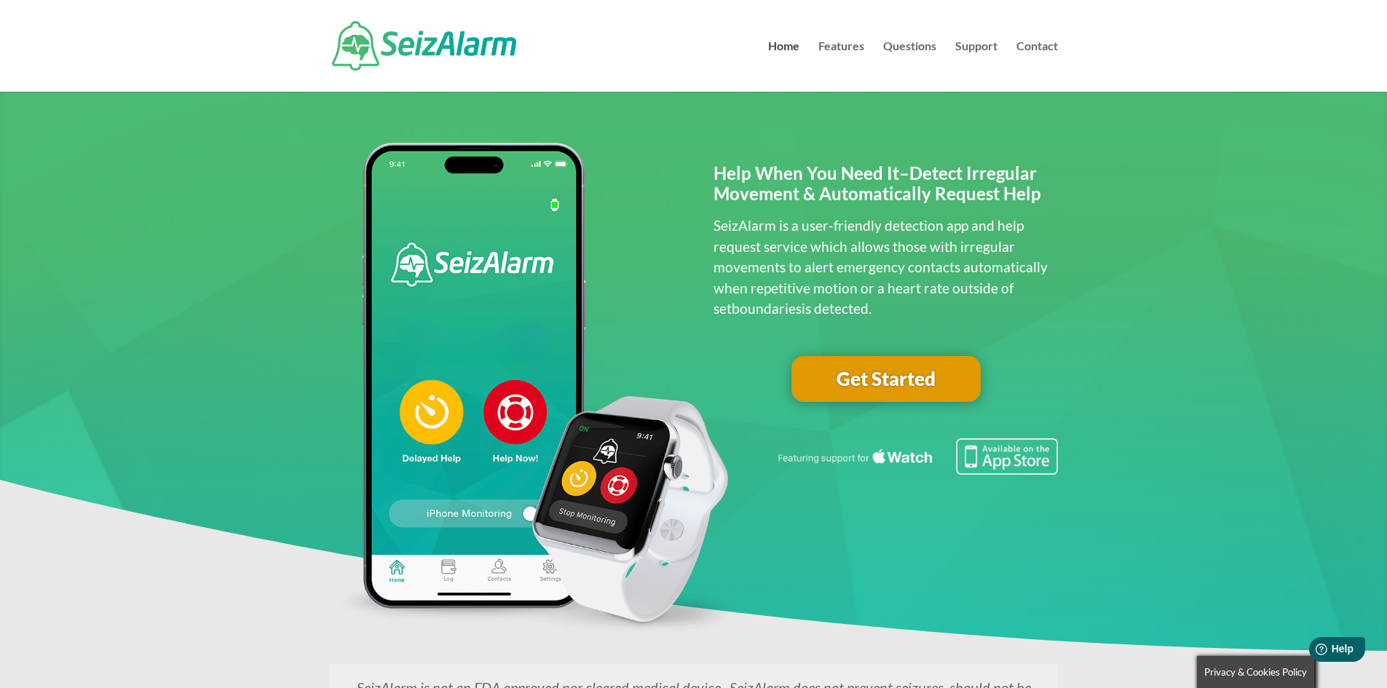 Image resolution: width=1387 pixels, height=688 pixels. What do you see at coordinates (767, 308) in the screenshot?
I see `span: boundaries` at bounding box center [767, 308].